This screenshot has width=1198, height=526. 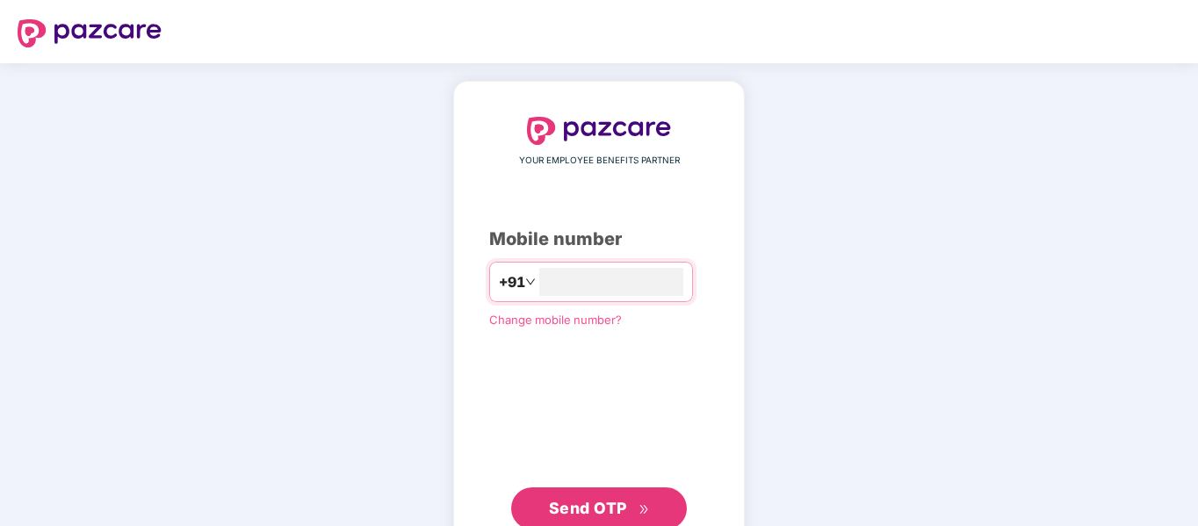 I want to click on span: Change mobile number?, so click(x=555, y=320).